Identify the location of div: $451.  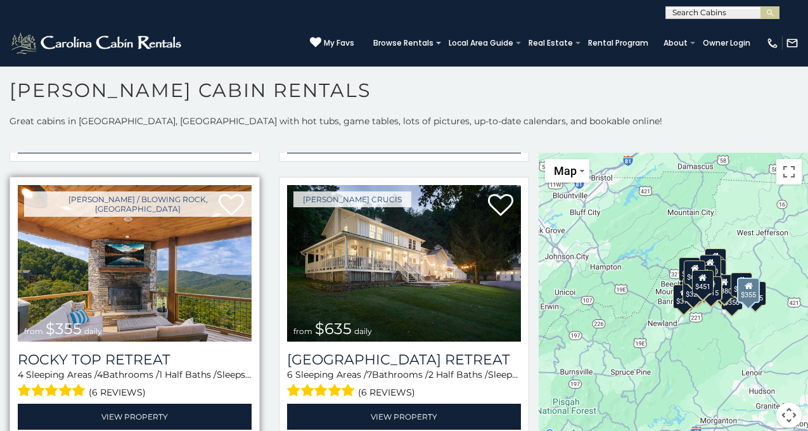
(702, 282).